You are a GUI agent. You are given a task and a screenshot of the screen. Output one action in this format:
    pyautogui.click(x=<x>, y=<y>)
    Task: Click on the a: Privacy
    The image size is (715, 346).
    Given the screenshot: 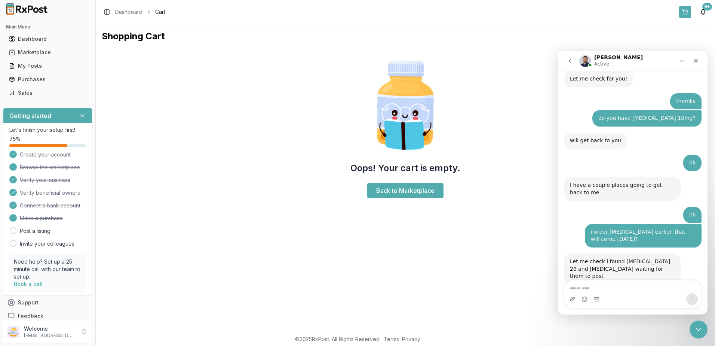 What is the action you would take?
    pyautogui.click(x=411, y=339)
    